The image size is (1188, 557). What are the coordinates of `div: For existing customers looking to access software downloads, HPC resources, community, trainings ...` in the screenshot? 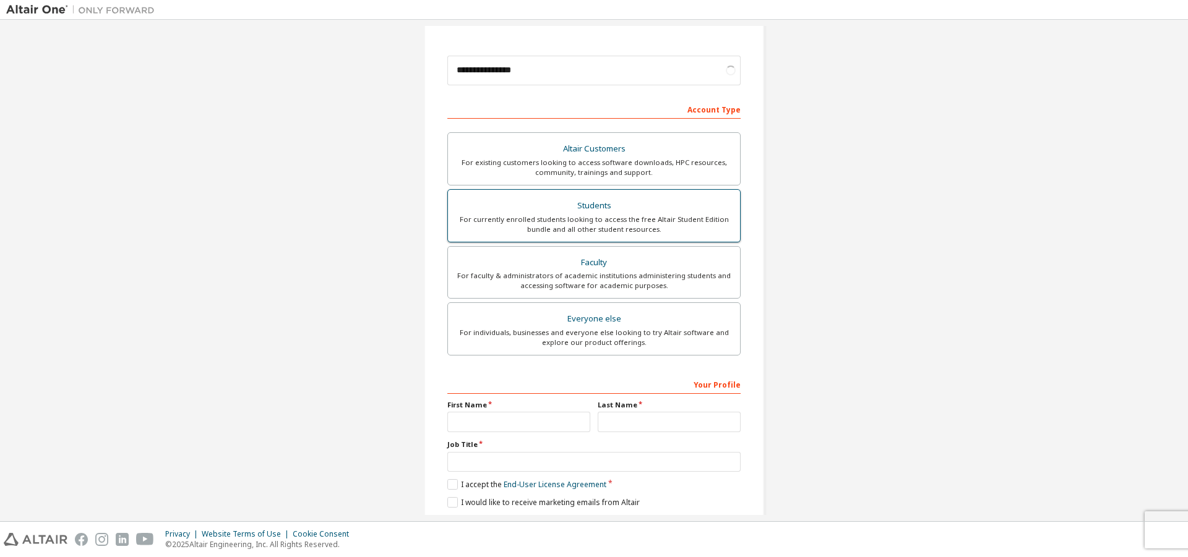 It's located at (594, 168).